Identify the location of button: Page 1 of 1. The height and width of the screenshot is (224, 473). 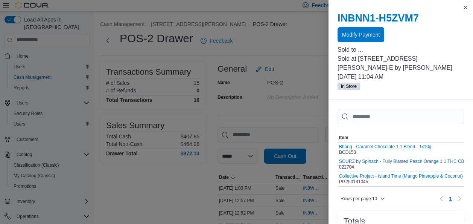
(451, 198).